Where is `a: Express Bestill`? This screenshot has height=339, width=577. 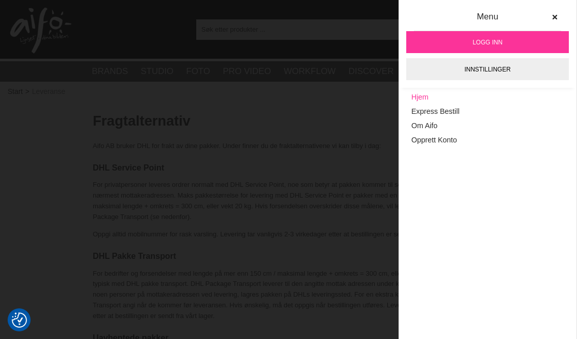
a: Express Bestill is located at coordinates (487, 112).